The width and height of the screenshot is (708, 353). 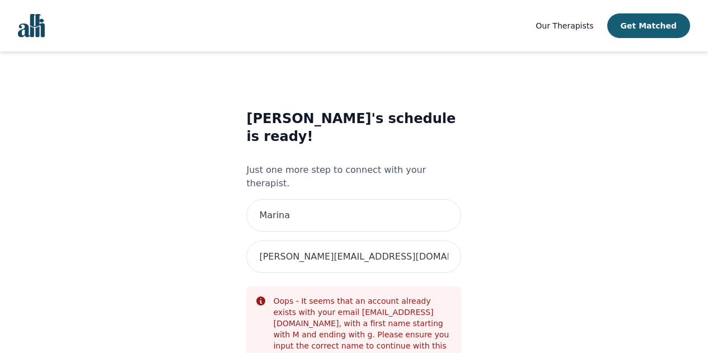 What do you see at coordinates (564, 26) in the screenshot?
I see `span: Our Therapists` at bounding box center [564, 26].